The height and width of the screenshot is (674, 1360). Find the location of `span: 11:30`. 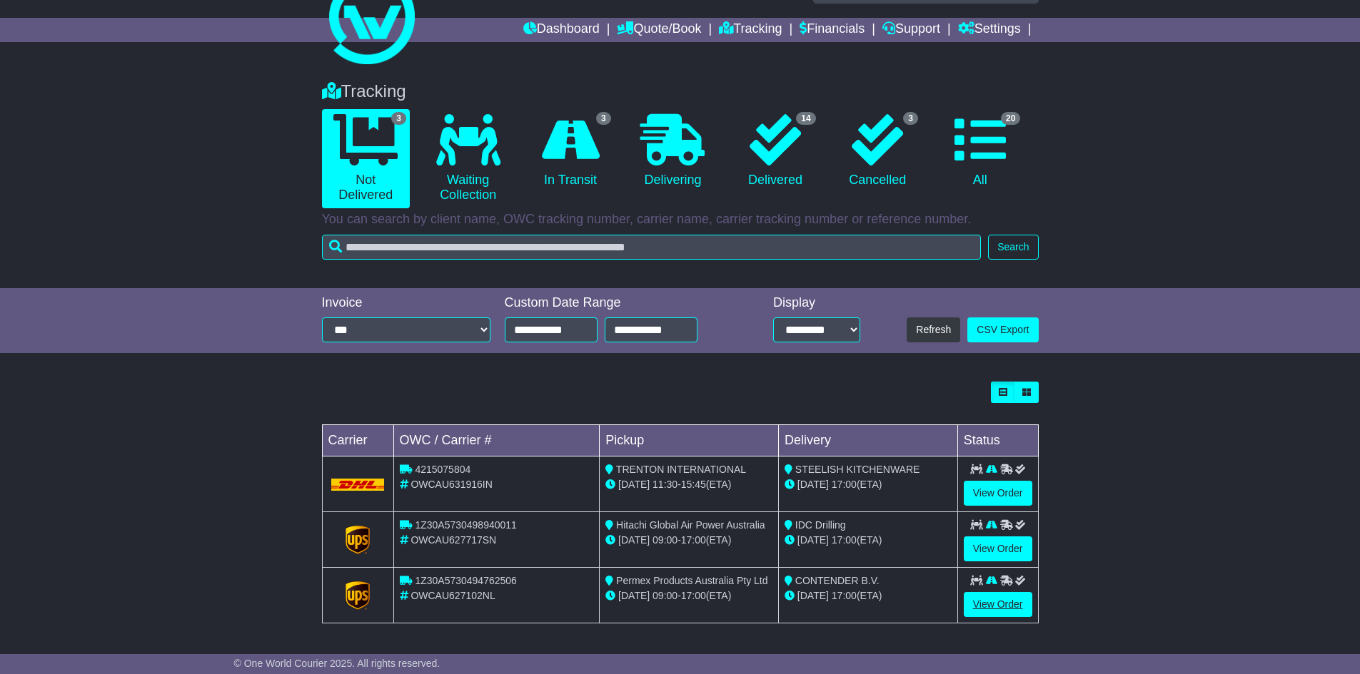

span: 11:30 is located at coordinates (664, 485).